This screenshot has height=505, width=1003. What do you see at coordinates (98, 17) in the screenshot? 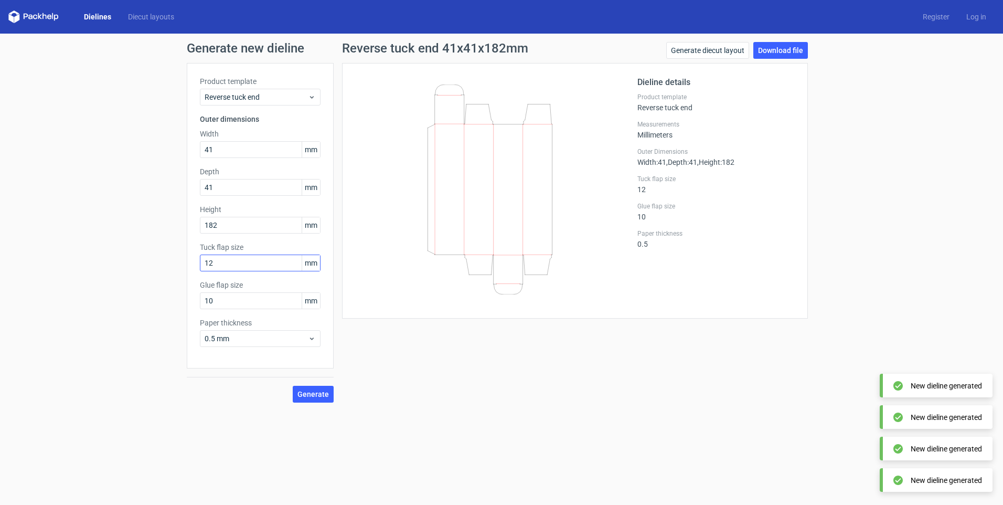
I see `a: Dielines` at bounding box center [98, 17].